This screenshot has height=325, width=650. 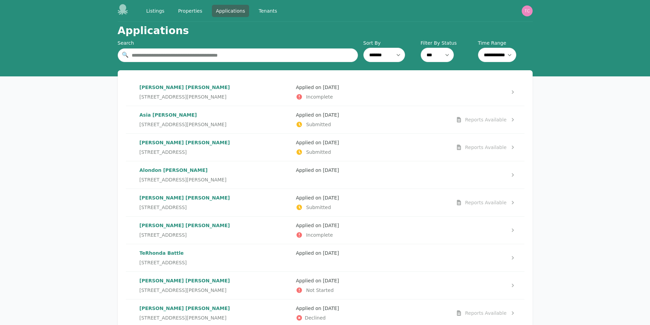 What do you see at coordinates (231, 11) in the screenshot?
I see `a: Applications` at bounding box center [231, 11].